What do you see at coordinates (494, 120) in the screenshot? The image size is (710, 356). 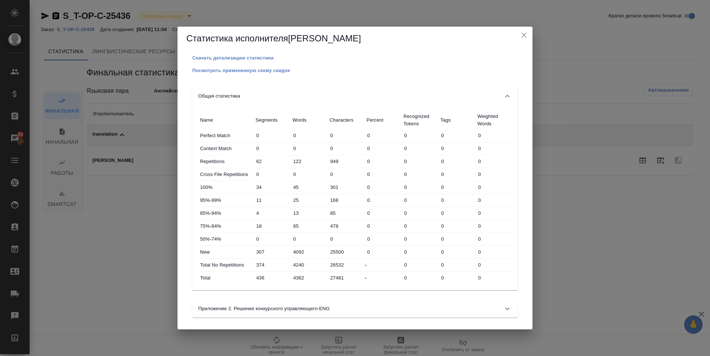 I see `p: Weighted Words` at bounding box center [494, 120].